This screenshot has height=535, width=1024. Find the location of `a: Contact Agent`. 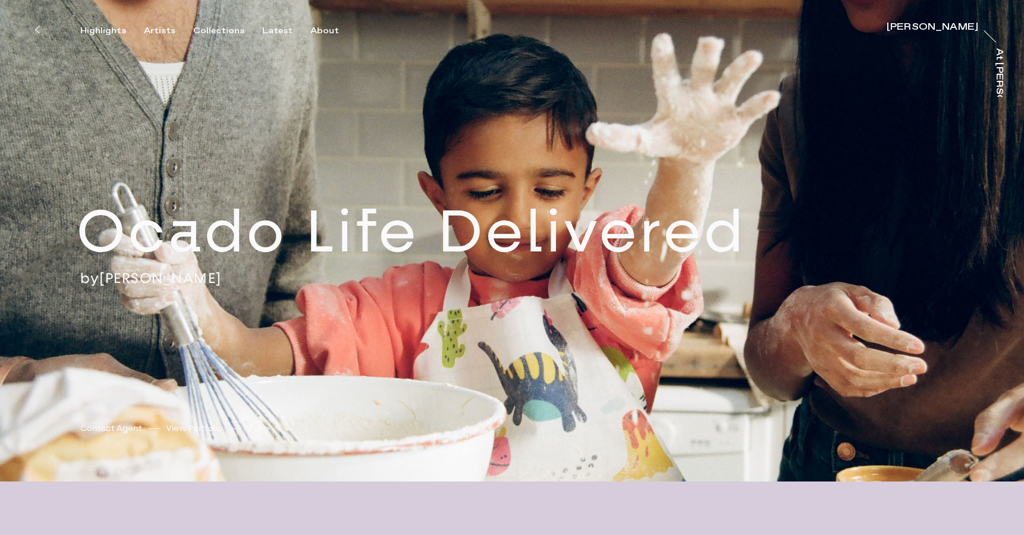

a: Contact Agent is located at coordinates (111, 428).